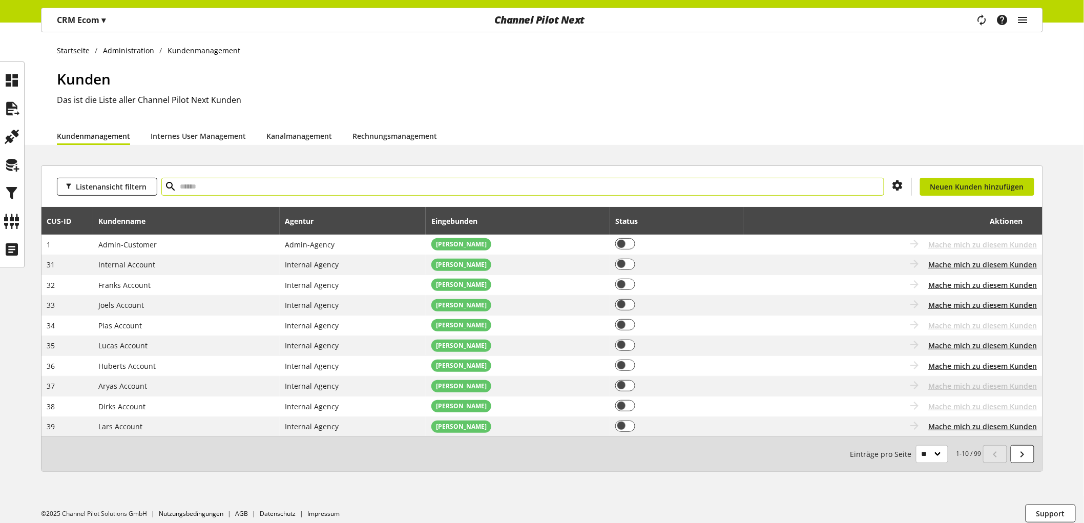 The image size is (1084, 523). Describe the element at coordinates (241, 513) in the screenshot. I see `a: AGB` at that location.